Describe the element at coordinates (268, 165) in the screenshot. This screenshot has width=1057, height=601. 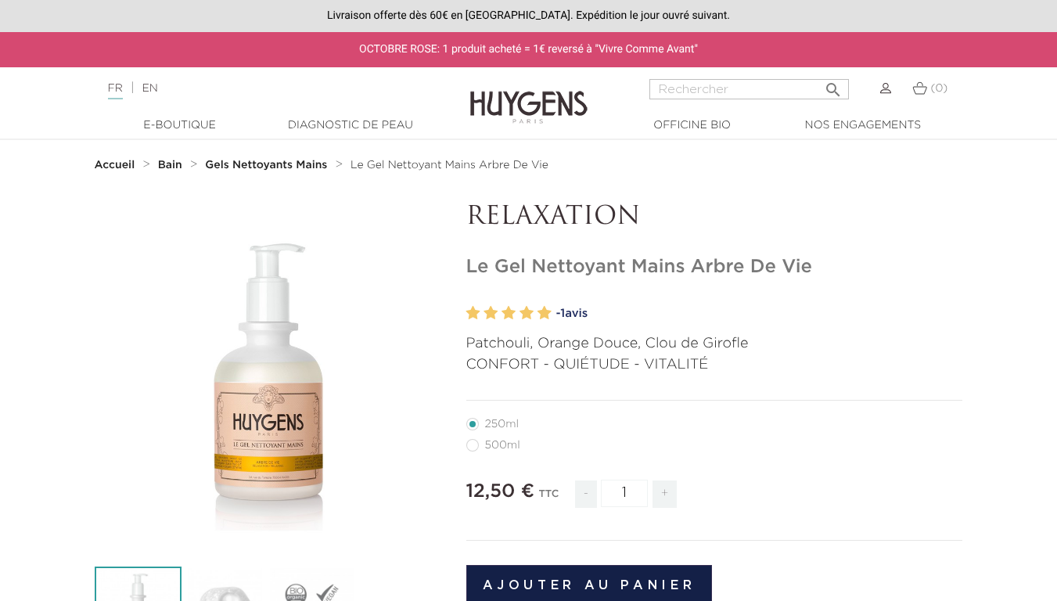
I see `a: Gels Nettoyants Mains` at that location.